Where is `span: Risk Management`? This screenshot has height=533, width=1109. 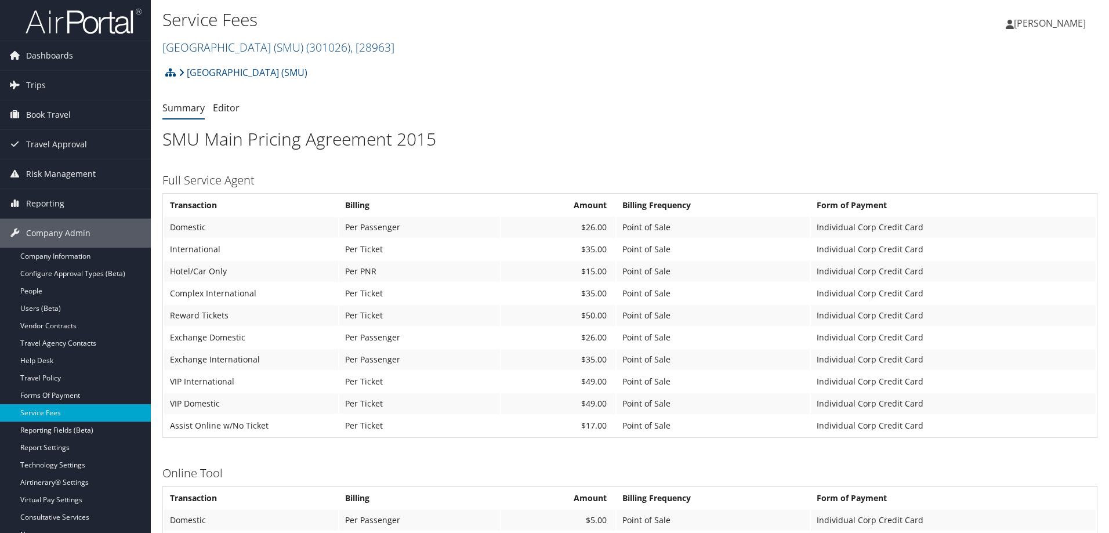
span: Risk Management is located at coordinates (61, 174).